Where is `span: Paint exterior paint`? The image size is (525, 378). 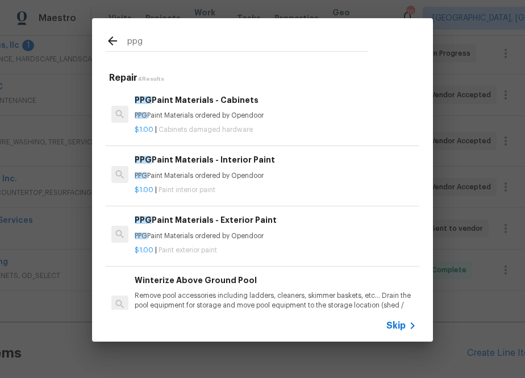
span: Paint exterior paint is located at coordinates (187, 250).